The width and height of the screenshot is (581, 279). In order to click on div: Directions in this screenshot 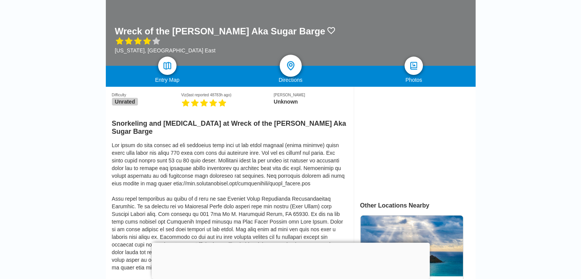, I will do `click(290, 80)`.